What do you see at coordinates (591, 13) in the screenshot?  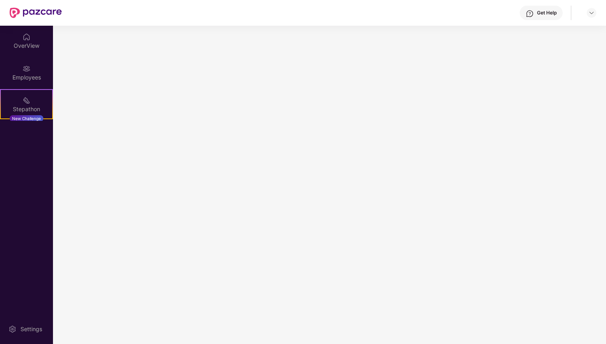 I see `img: svg+xml;base64,PHN2ZyBpZD0iRHJvcGRvd24tMzJ4MzIiIHhtbG5zPSJodHRwOi8vd3d3LnczLm9yZy8yMDAwL3N2ZyIgd2...` at bounding box center [591, 13].